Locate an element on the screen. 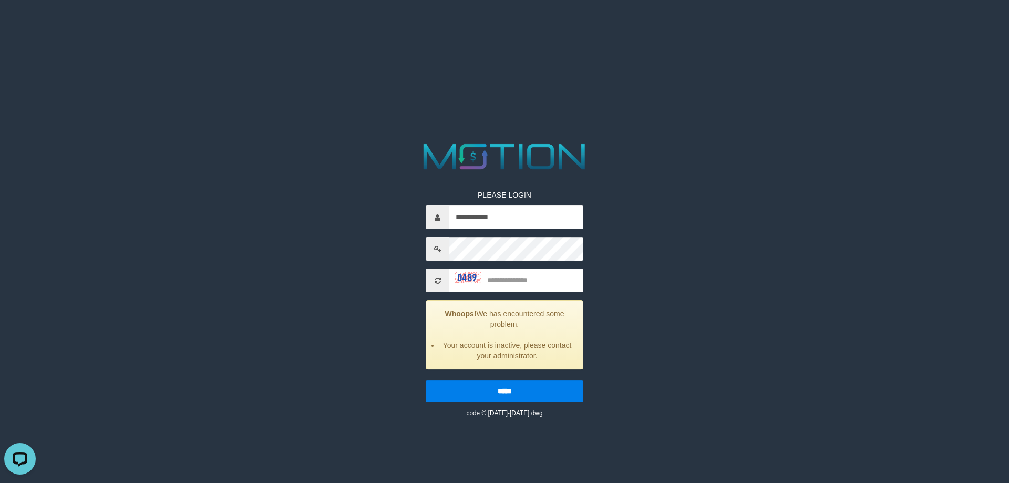 The height and width of the screenshot is (483, 1009). div: We has encountered some problem. is located at coordinates (505, 335).